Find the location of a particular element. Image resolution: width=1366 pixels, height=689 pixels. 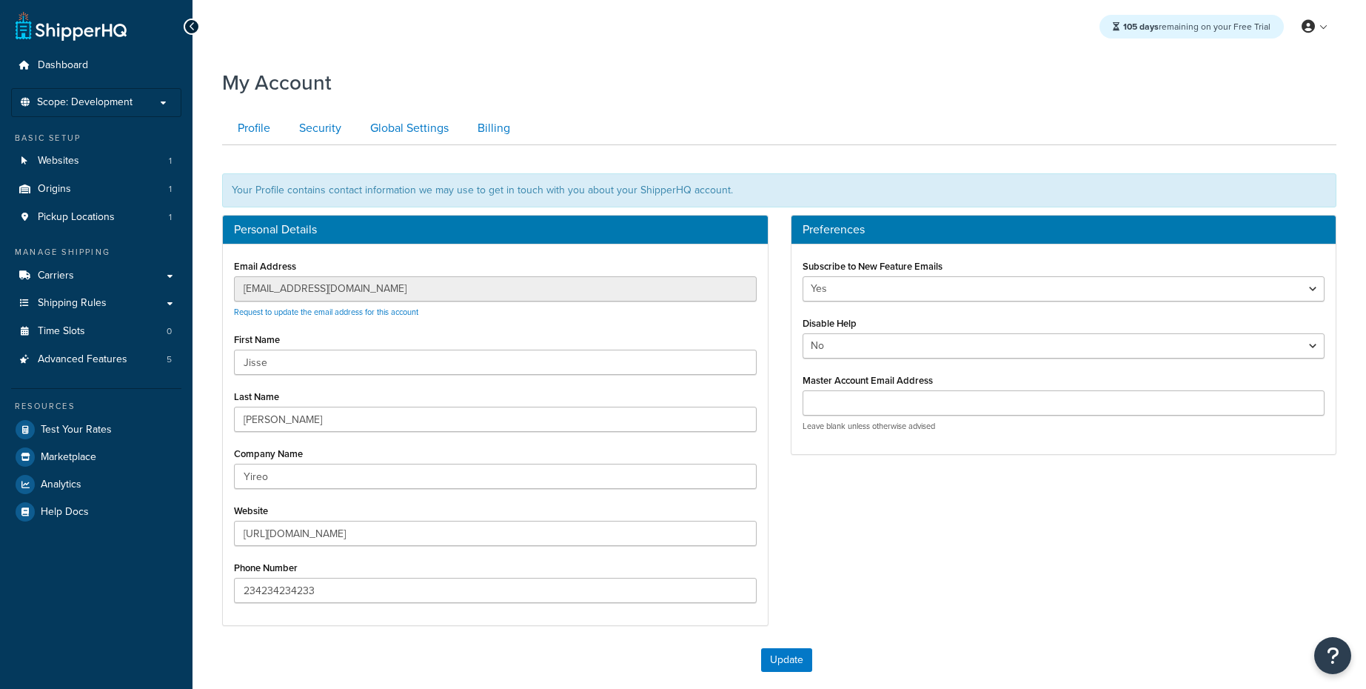

a: Carriers is located at coordinates (96, 275).